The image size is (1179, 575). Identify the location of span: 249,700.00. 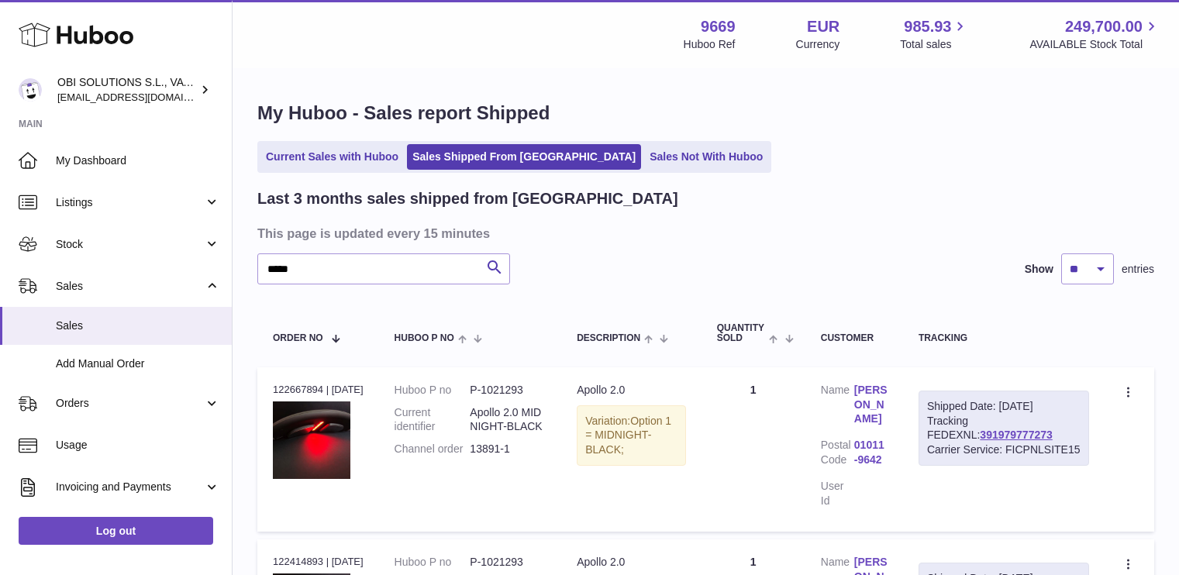
(1104, 26).